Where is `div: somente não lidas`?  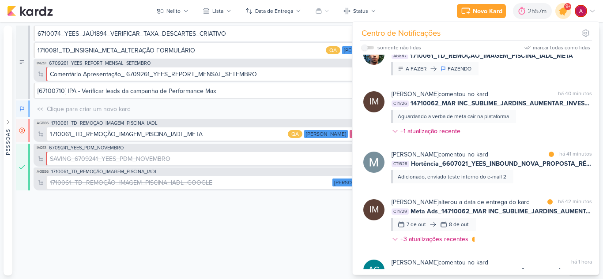 div: somente não lidas is located at coordinates (399, 48).